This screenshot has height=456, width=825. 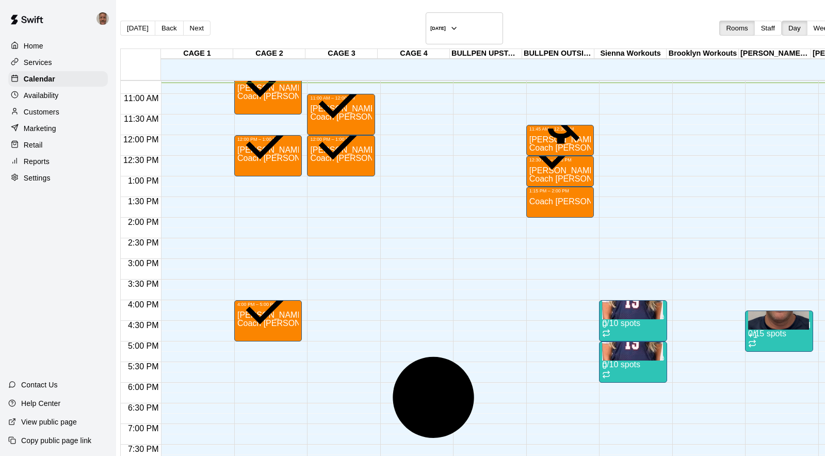 What do you see at coordinates (34, 46) in the screenshot?
I see `p: Home` at bounding box center [34, 46].